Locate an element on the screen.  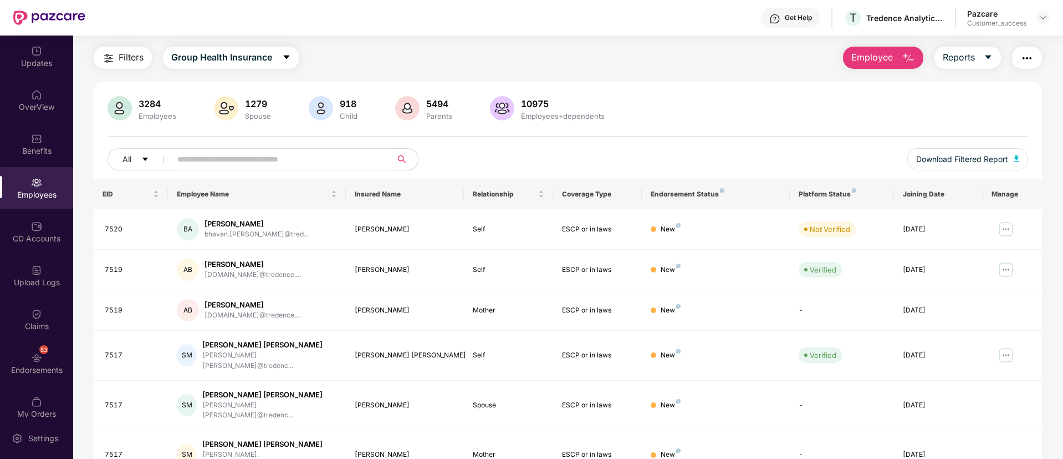
img: svg+xml;base64,PHN2ZyBpZD0iTXlfT3JkZXJzIiBkYXRhLW5hbWU9Ik15IE9yZGVycyIgeG1sbnM9Imh0dHA6Ly93d3cudz... is located at coordinates (37, 401).